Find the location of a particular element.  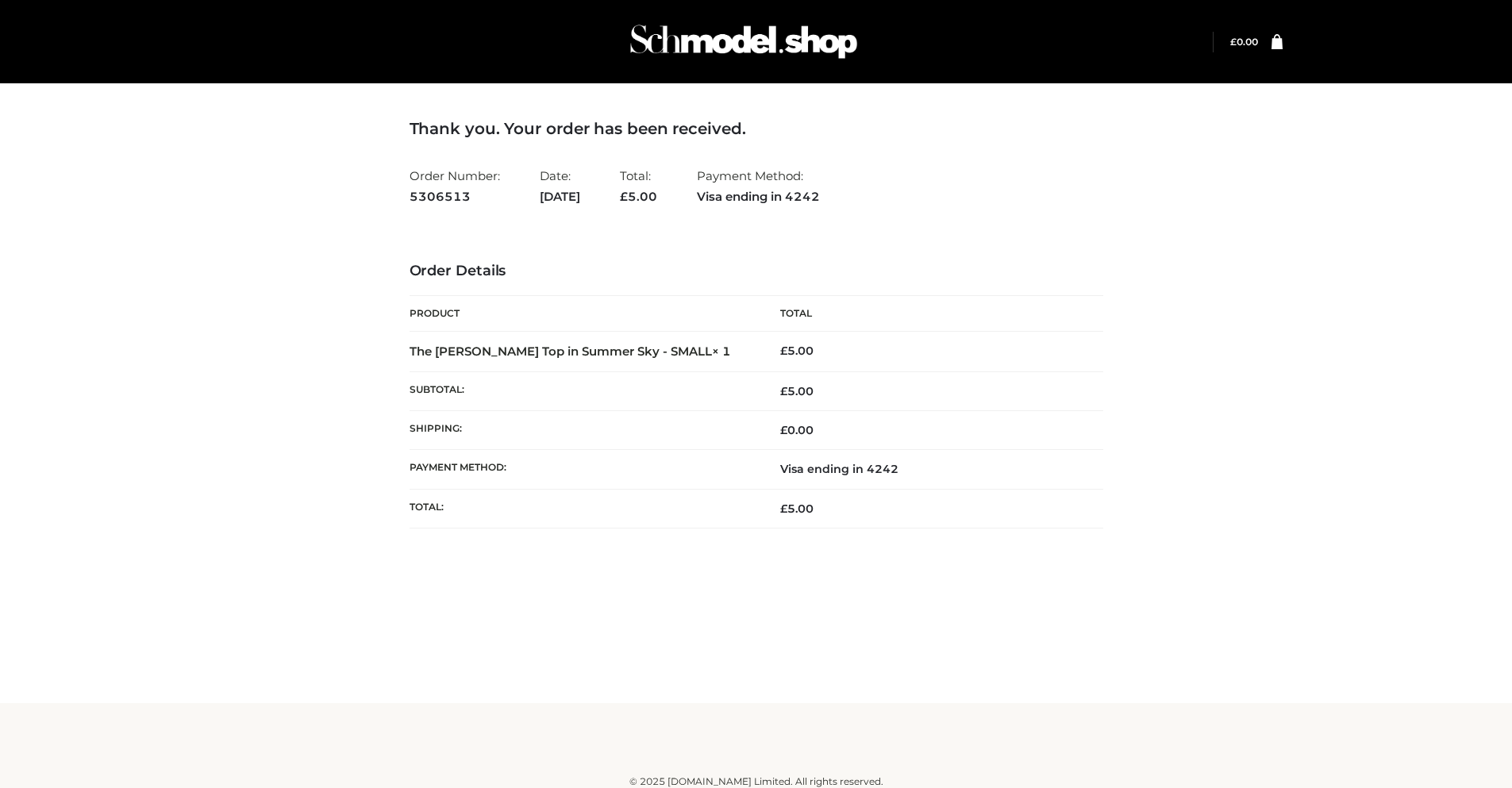

li: Total: is located at coordinates (639, 185).